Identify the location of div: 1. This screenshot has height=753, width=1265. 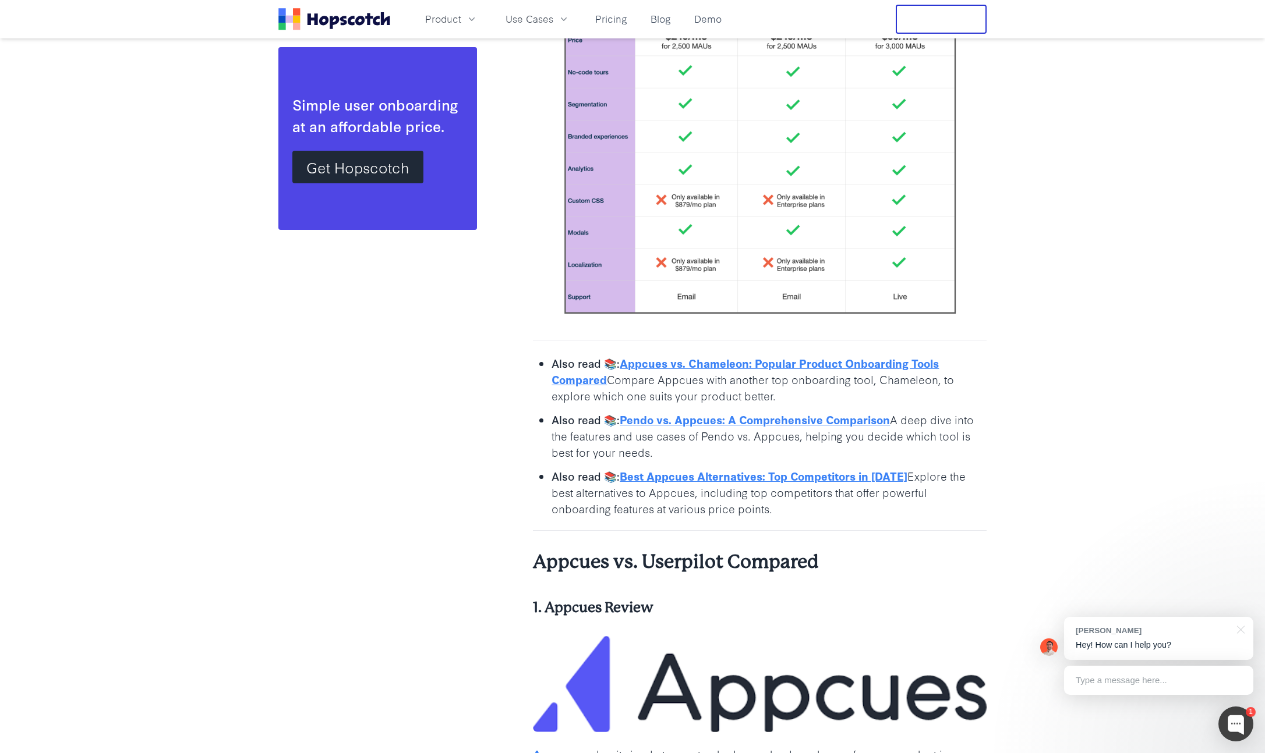
(1250, 712).